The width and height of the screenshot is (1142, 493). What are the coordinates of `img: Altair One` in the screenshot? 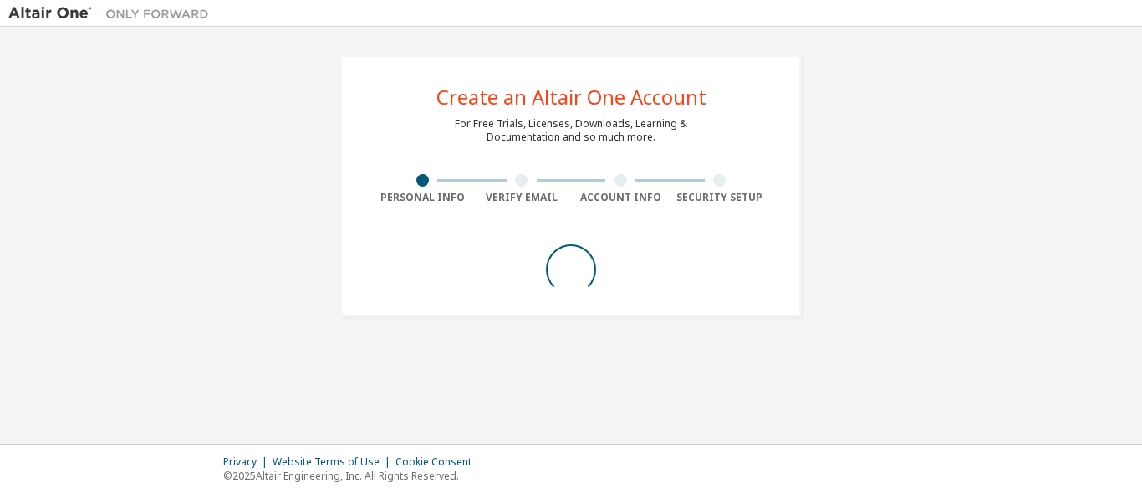 It's located at (113, 13).